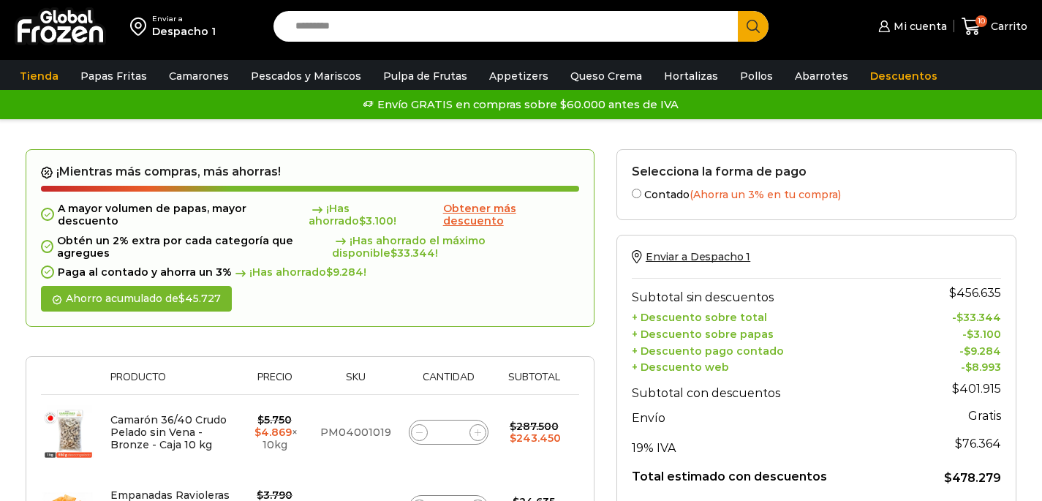 The image size is (1042, 501). Describe the element at coordinates (534, 426) in the screenshot. I see `bdi: 287.500` at that location.